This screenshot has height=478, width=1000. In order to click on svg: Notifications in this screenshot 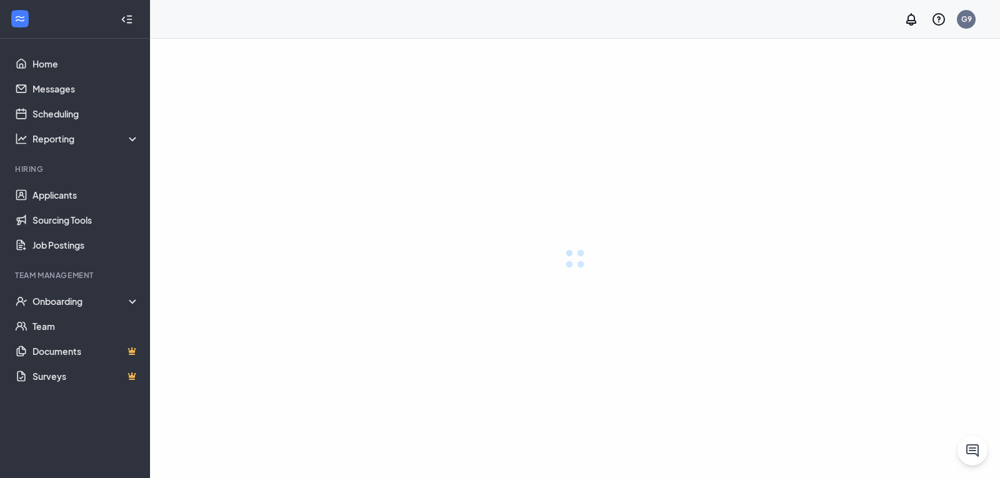, I will do `click(911, 19)`.